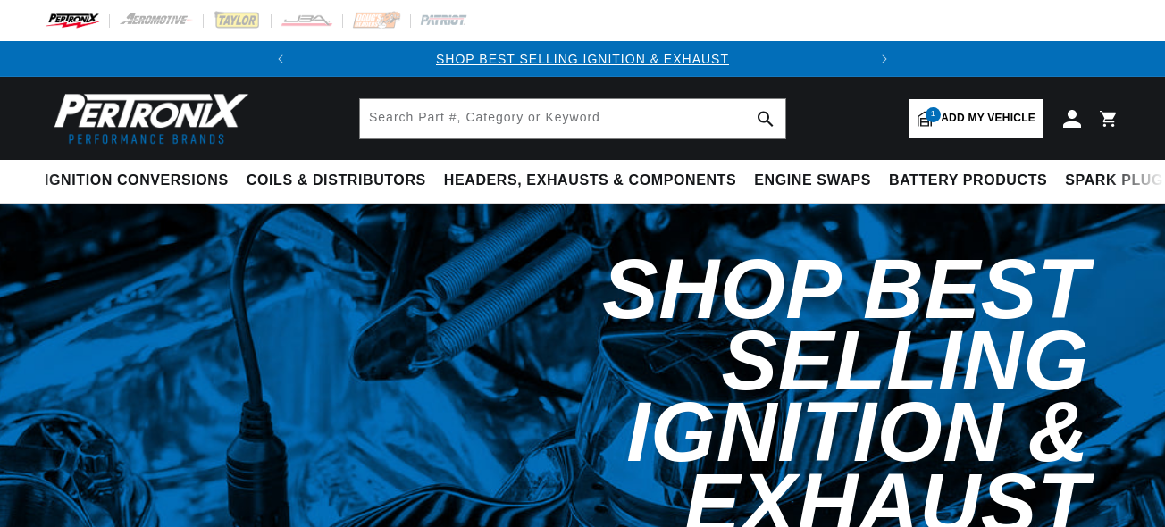 This screenshot has width=1165, height=527. What do you see at coordinates (976, 119) in the screenshot?
I see `a: 1Add my vehicle` at bounding box center [976, 119].